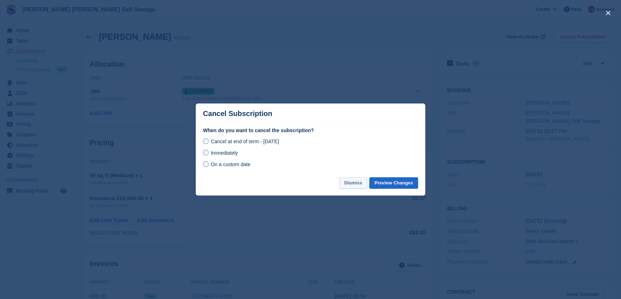  I want to click on span: Immediately, so click(224, 153).